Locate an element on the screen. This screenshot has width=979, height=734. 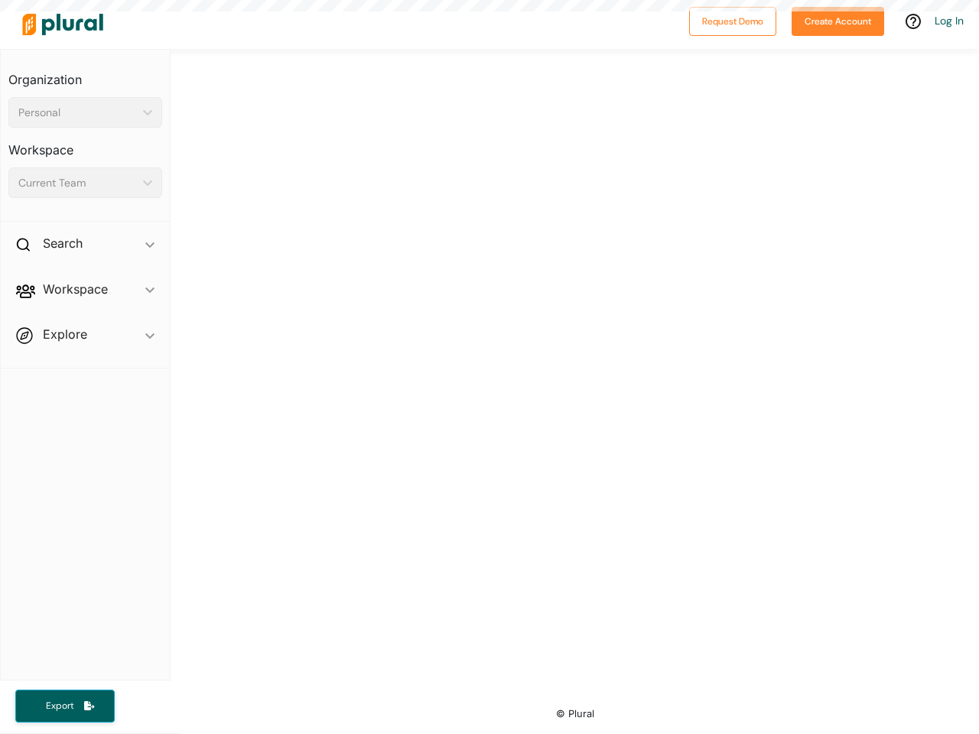
button: Request Demo is located at coordinates (733, 21).